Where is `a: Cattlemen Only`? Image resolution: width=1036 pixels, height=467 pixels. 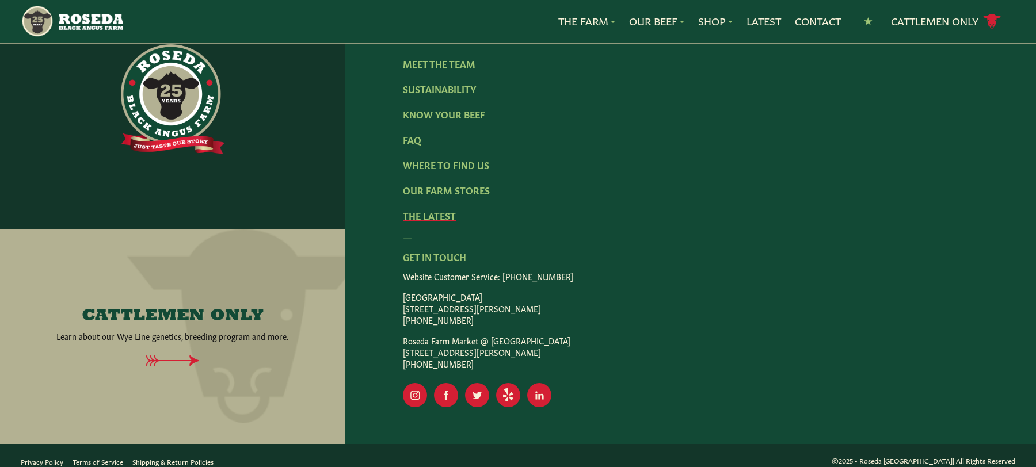 a: Cattlemen Only is located at coordinates (946, 21).